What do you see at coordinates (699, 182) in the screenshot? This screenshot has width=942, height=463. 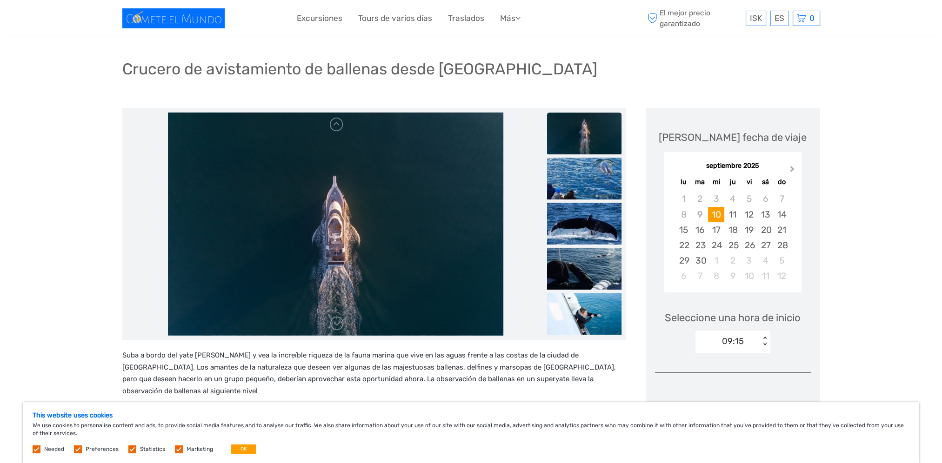 I see `div: ma` at bounding box center [699, 182].